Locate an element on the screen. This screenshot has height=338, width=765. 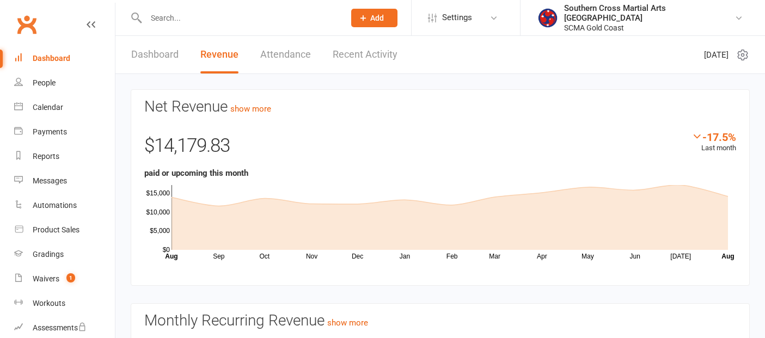
div: Waivers is located at coordinates (46, 279).